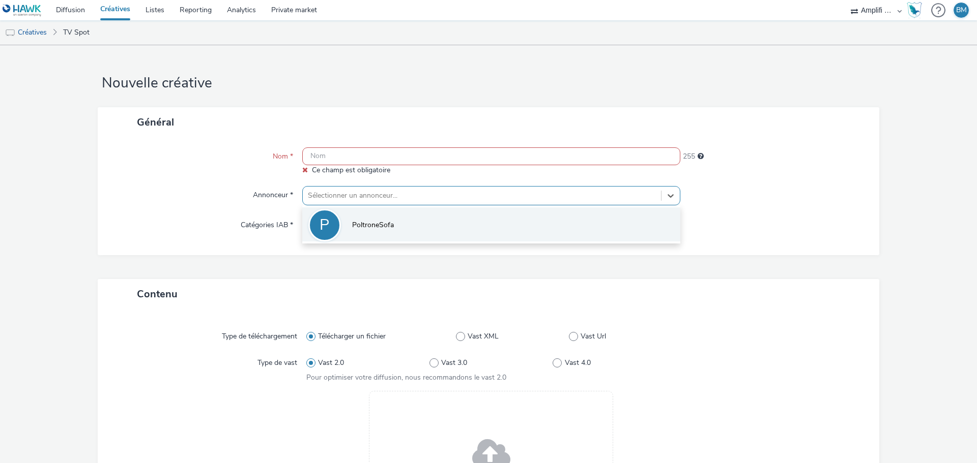  I want to click on span: Ce champ est obligatoire, so click(351, 170).